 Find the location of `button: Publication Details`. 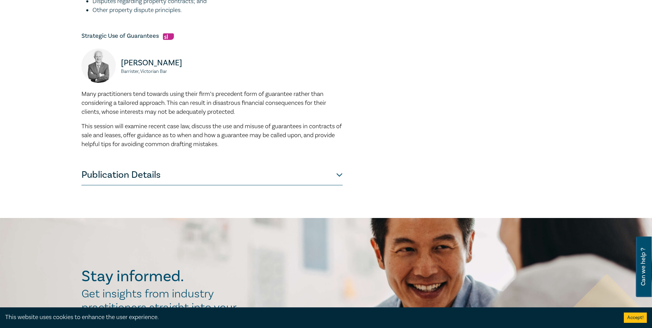

button: Publication Details is located at coordinates (212, 175).